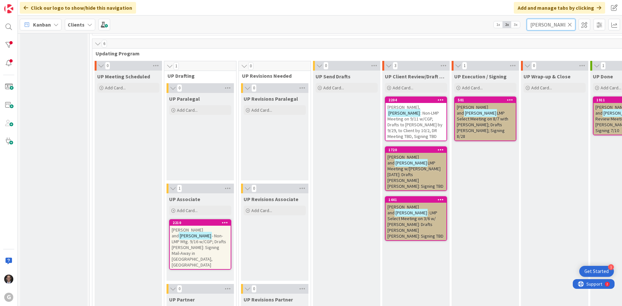  What do you see at coordinates (551, 25) in the screenshot?
I see `input: Quick Filter...` at bounding box center [551, 25].